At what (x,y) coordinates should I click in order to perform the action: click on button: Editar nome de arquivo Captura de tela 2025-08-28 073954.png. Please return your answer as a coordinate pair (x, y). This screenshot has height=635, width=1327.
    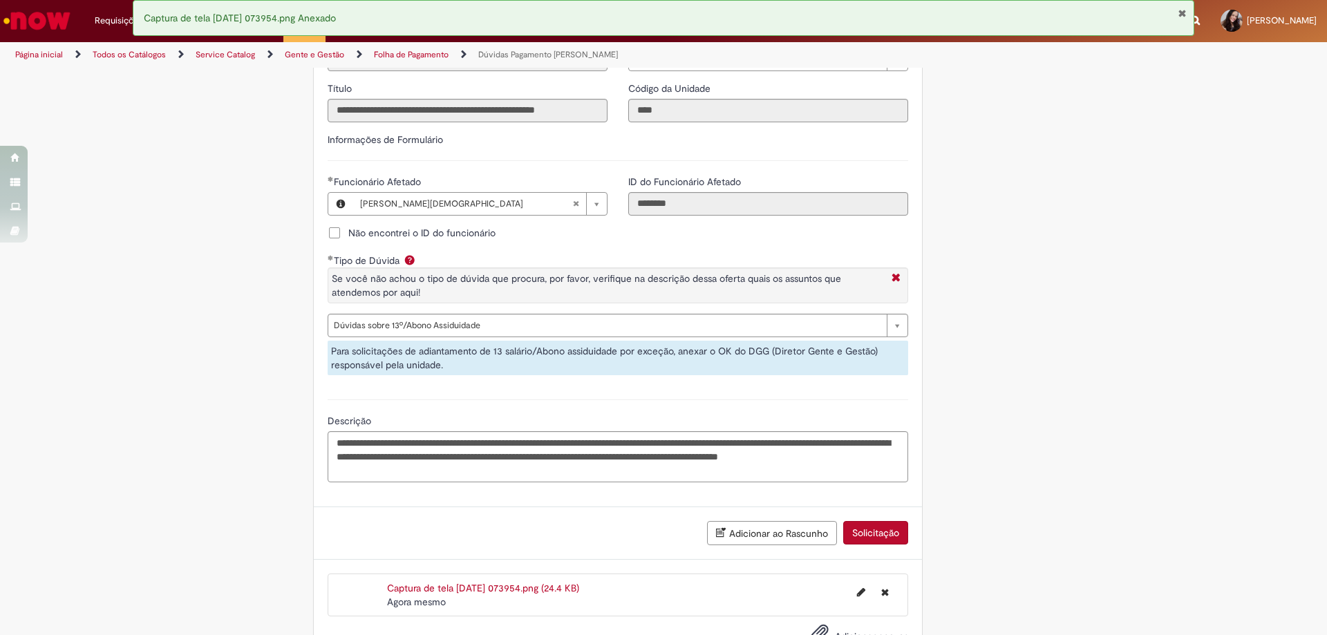
    Looking at the image, I should click on (861, 592).